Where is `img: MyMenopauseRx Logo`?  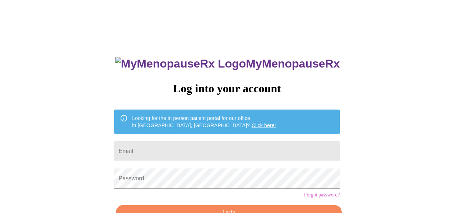
img: MyMenopauseRx Logo is located at coordinates (180, 63).